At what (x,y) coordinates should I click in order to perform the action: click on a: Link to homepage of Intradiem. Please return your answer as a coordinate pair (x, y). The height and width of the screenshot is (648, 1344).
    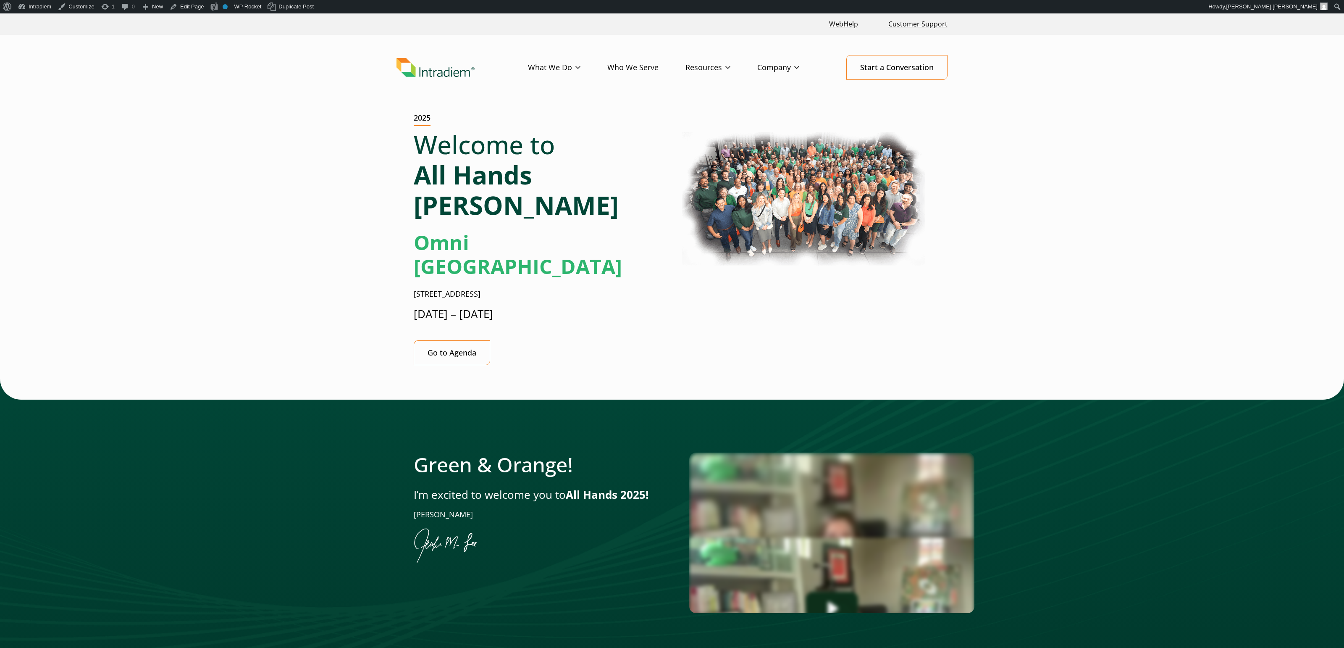
    Looking at the image, I should click on (462, 68).